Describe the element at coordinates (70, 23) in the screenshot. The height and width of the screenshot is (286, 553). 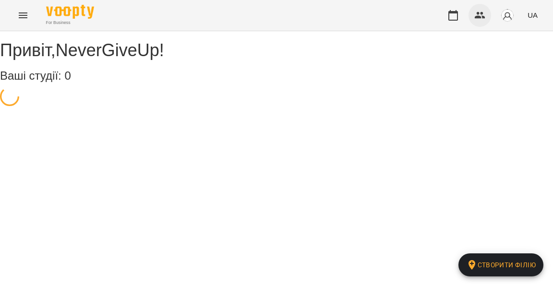
I see `span: For Business` at that location.